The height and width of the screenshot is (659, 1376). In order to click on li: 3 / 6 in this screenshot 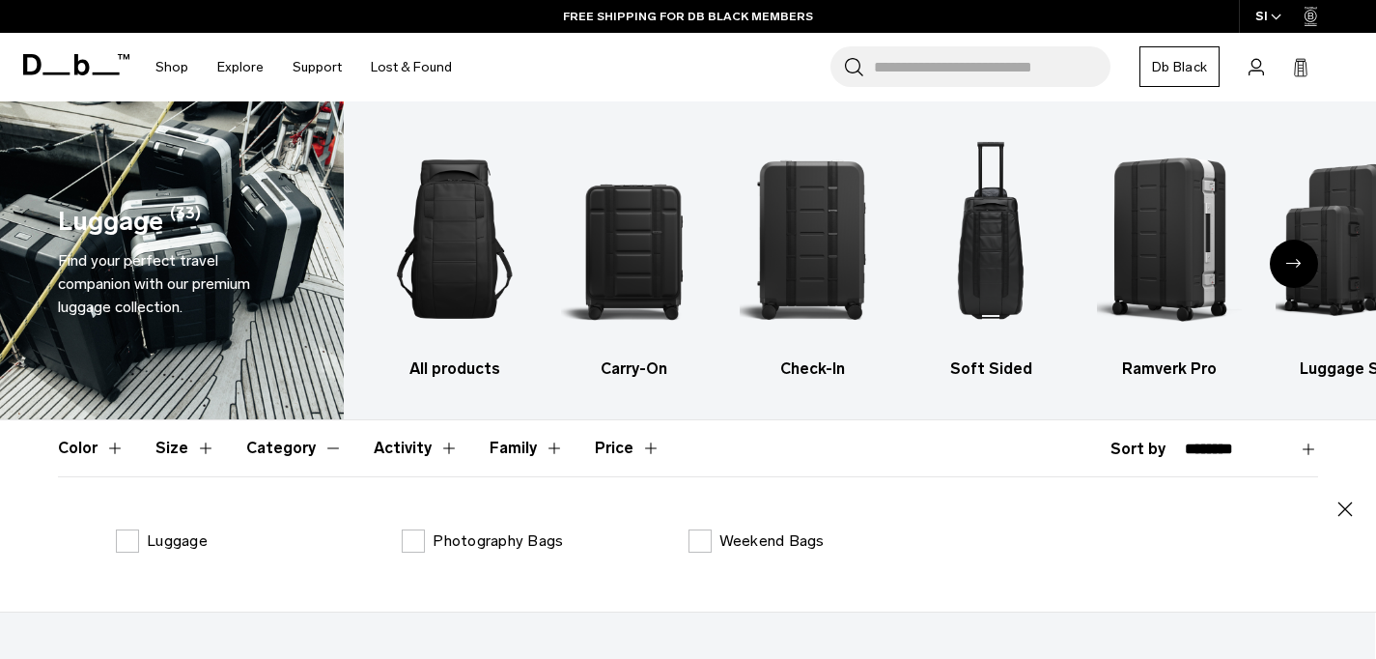, I will do `click(812, 255)`.